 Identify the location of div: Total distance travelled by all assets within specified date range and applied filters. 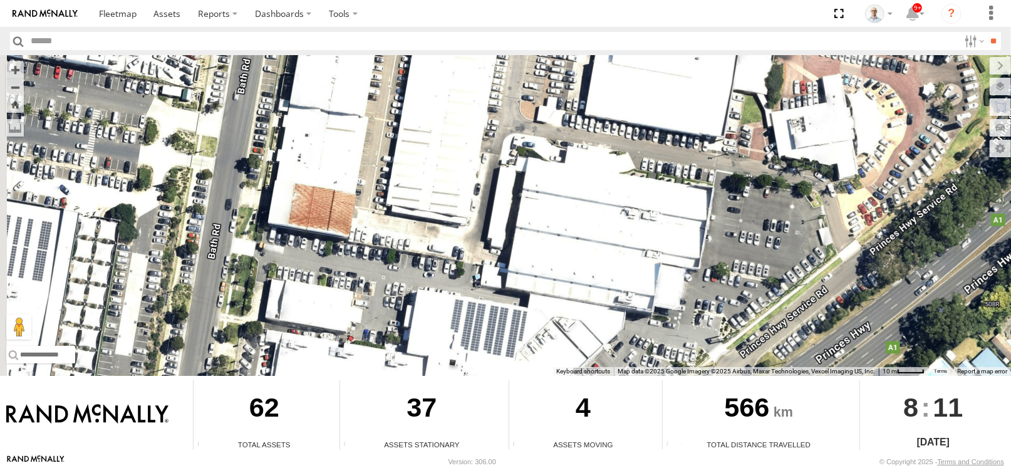
(672, 445).